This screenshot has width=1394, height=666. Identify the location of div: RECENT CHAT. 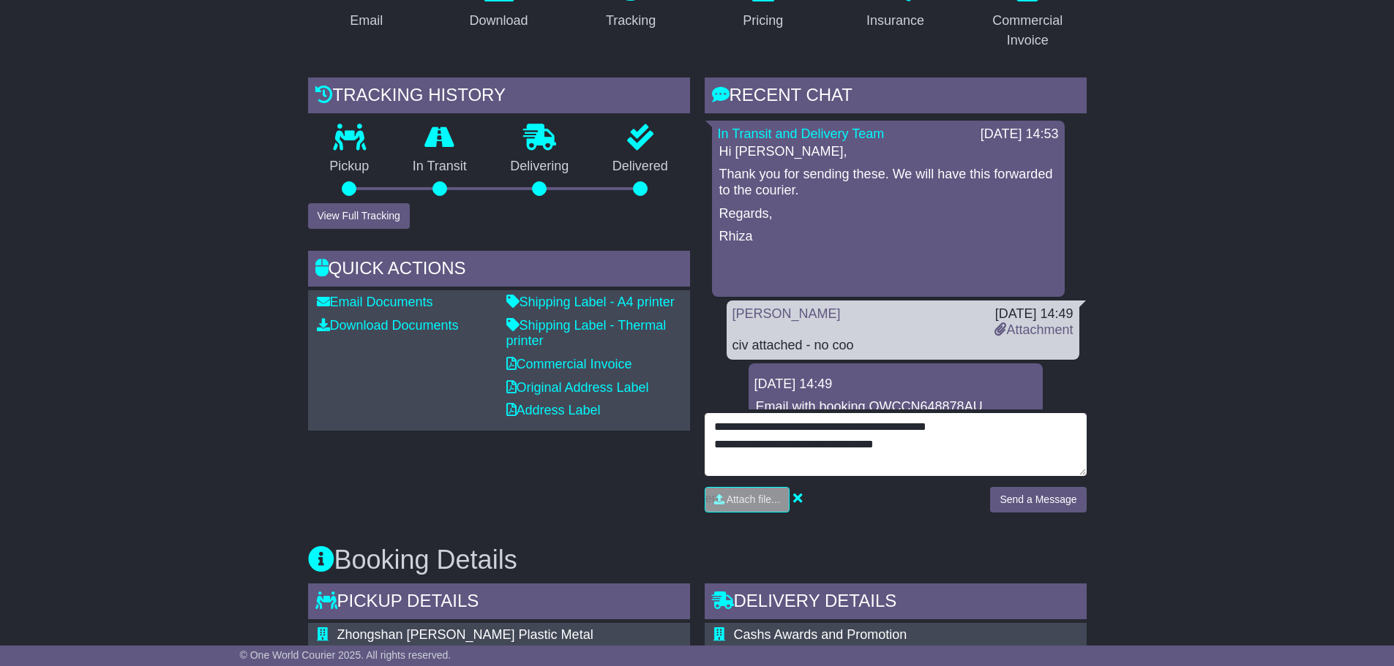
(895, 97).